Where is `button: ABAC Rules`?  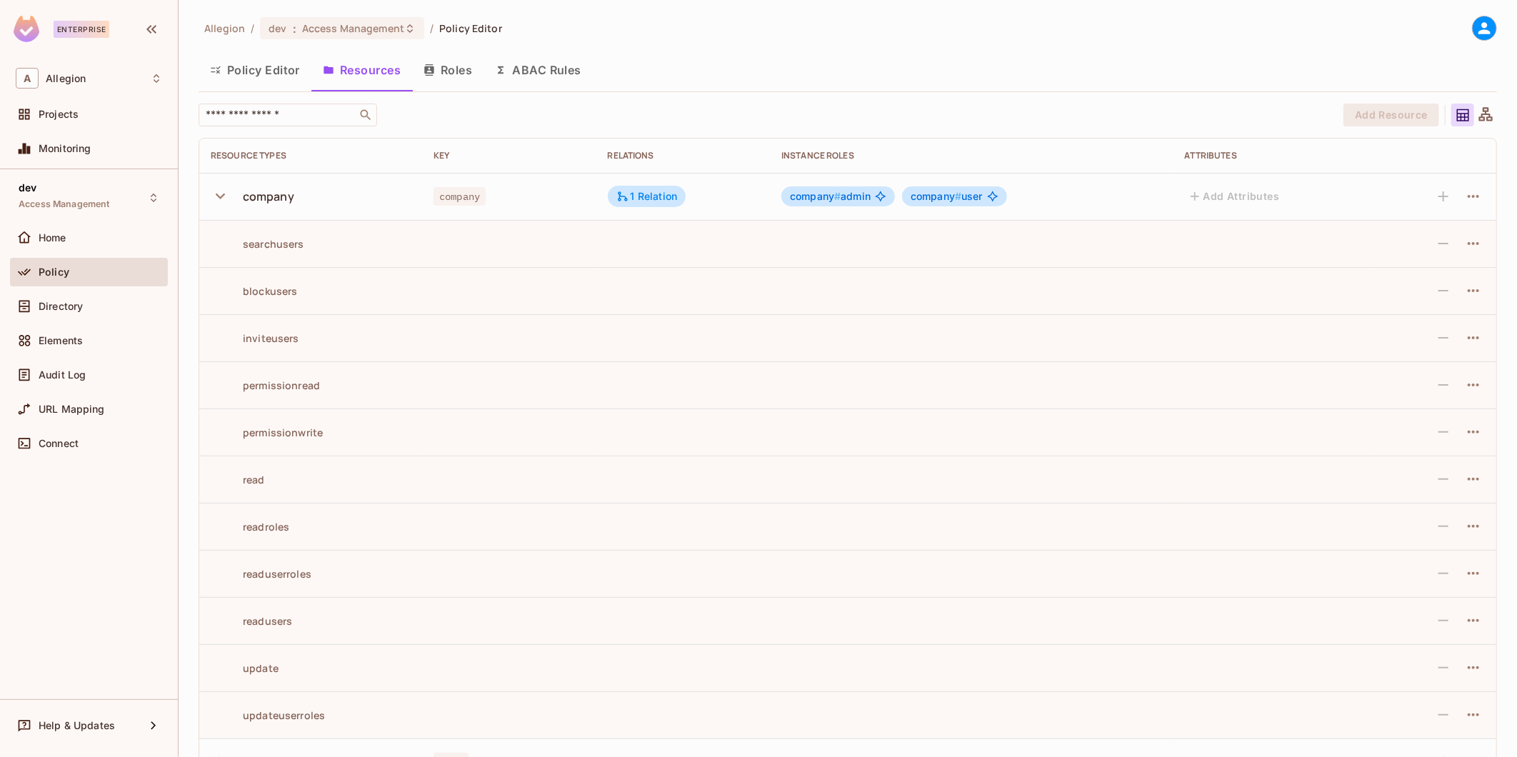 button: ABAC Rules is located at coordinates (538, 70).